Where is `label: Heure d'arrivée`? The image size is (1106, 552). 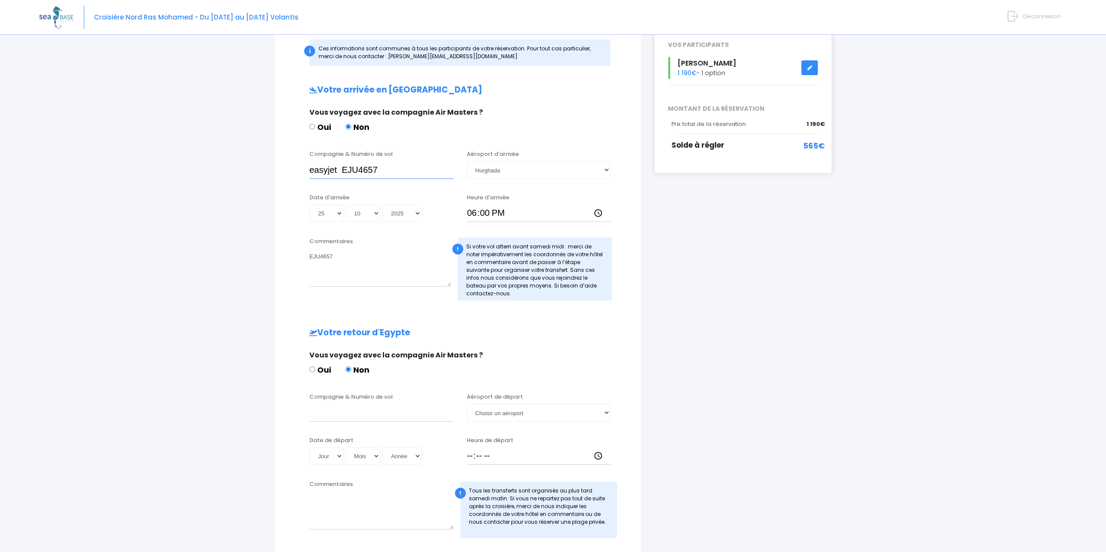
label: Heure d'arrivée is located at coordinates (488, 198).